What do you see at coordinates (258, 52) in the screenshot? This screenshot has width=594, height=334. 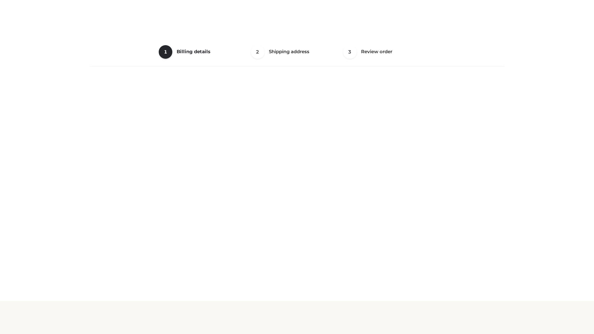 I see `span: 2` at bounding box center [258, 52].